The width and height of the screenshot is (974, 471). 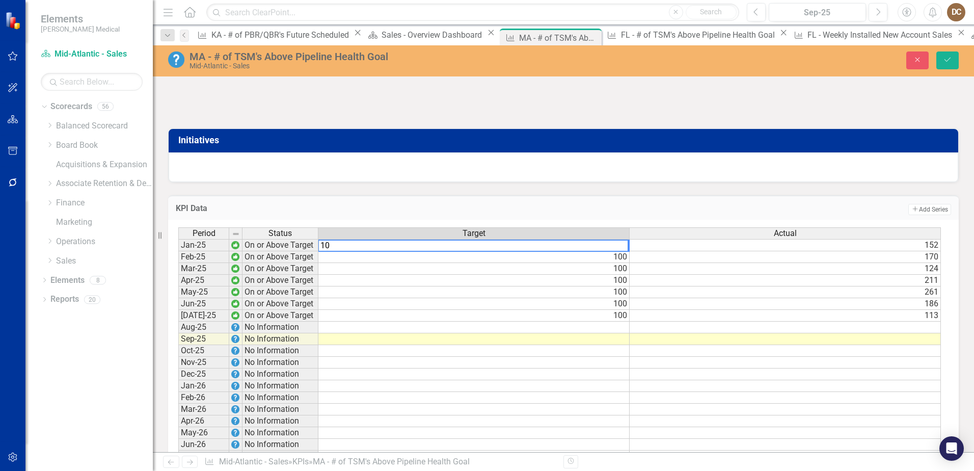 What do you see at coordinates (92, 82) in the screenshot?
I see `input: Search Below...` at bounding box center [92, 82].